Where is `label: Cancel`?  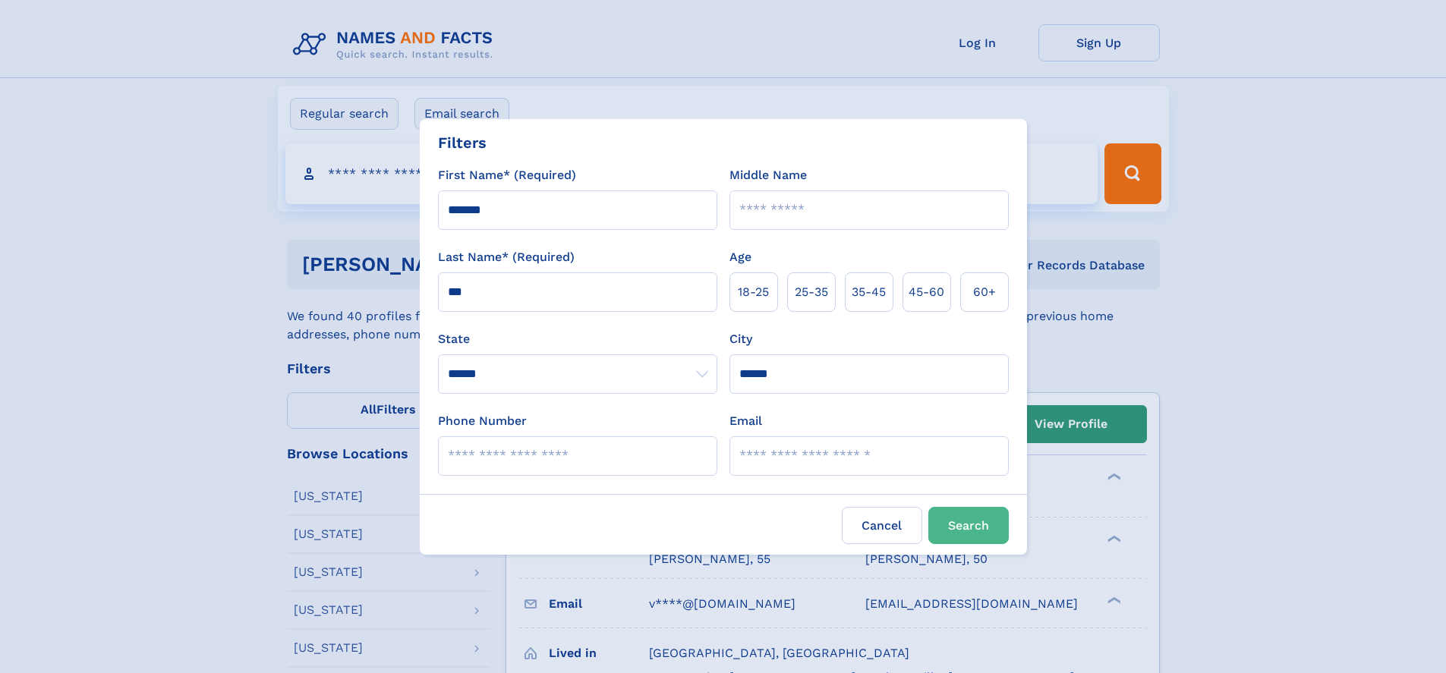 label: Cancel is located at coordinates (882, 525).